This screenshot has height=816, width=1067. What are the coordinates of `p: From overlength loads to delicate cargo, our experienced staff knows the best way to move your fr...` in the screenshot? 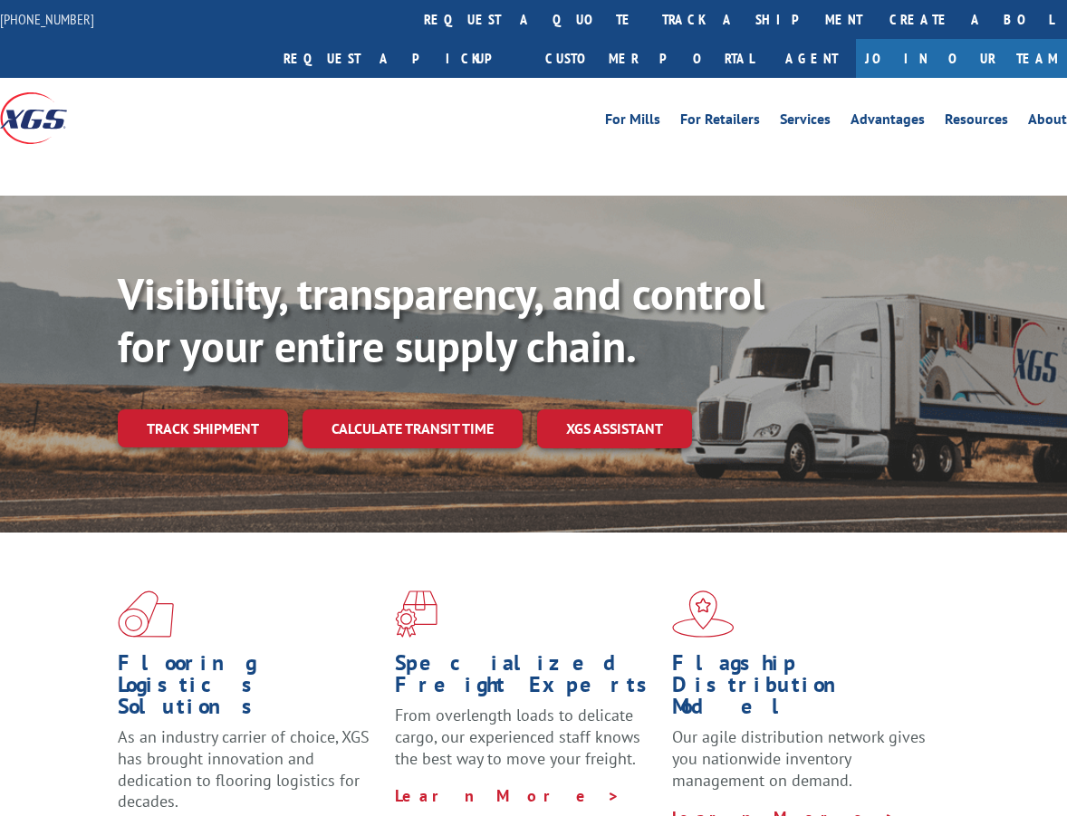 It's located at (526, 744).